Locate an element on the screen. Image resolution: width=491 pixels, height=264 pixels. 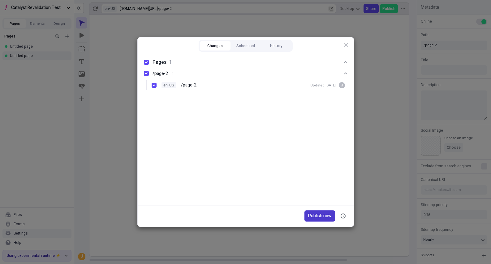
div: en-US is located at coordinates (169, 85).